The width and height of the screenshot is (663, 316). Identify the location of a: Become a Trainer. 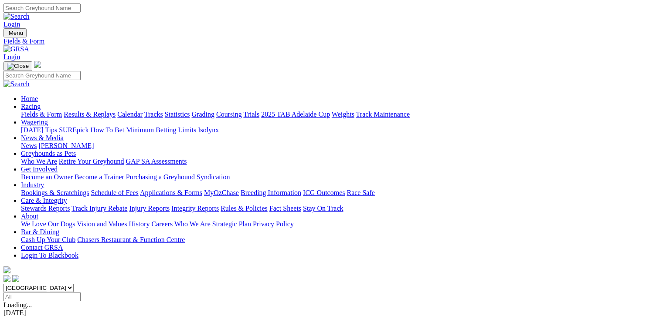
(99, 177).